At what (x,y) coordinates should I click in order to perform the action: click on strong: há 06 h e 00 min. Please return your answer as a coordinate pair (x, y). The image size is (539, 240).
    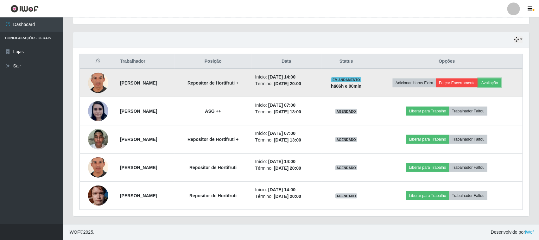
    Looking at the image, I should click on (346, 86).